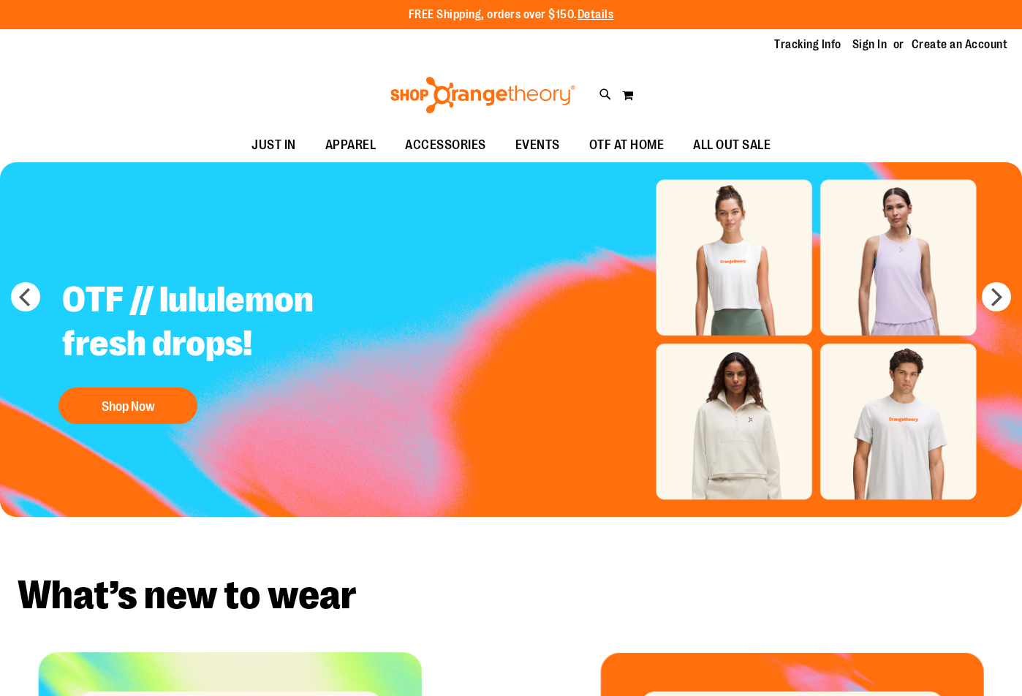  I want to click on span: JUST IN, so click(273, 145).